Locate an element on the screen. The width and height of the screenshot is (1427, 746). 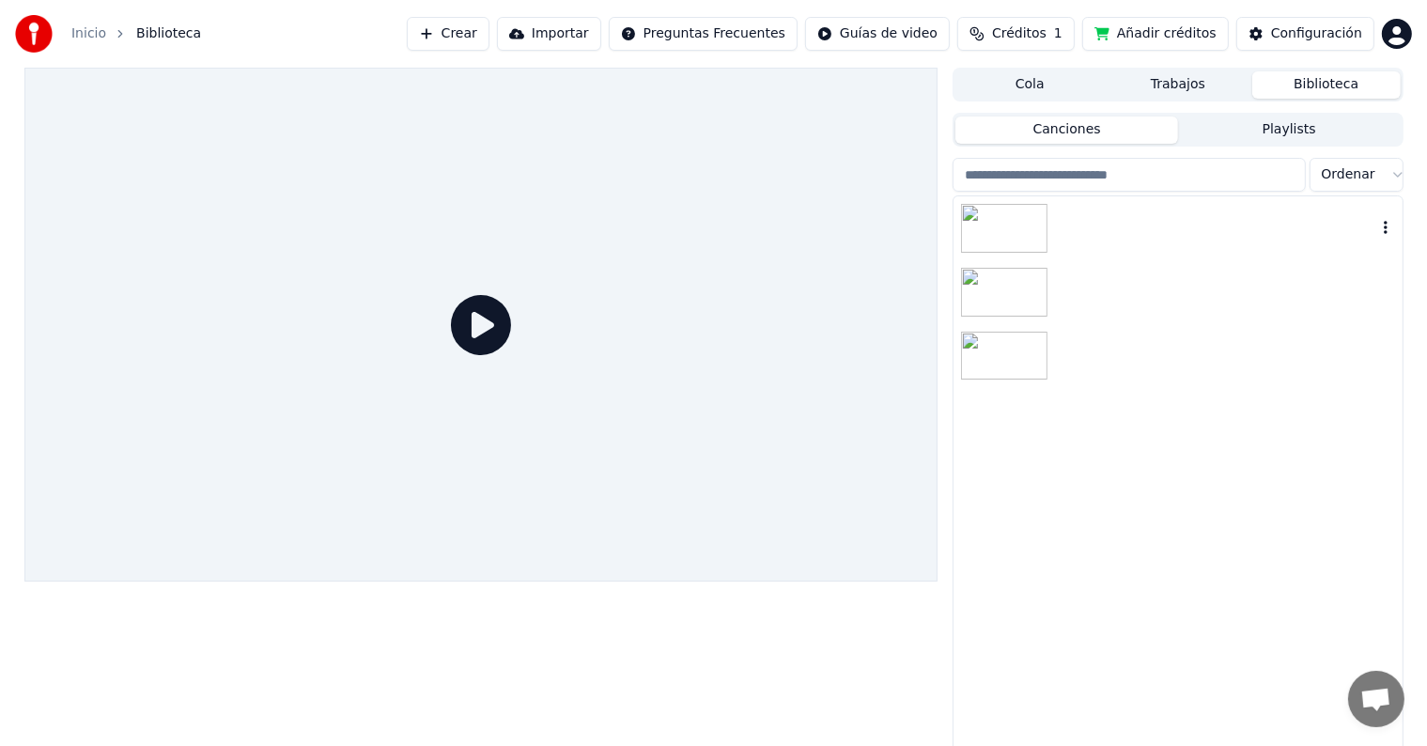
div: Configuración is located at coordinates (1316, 34).